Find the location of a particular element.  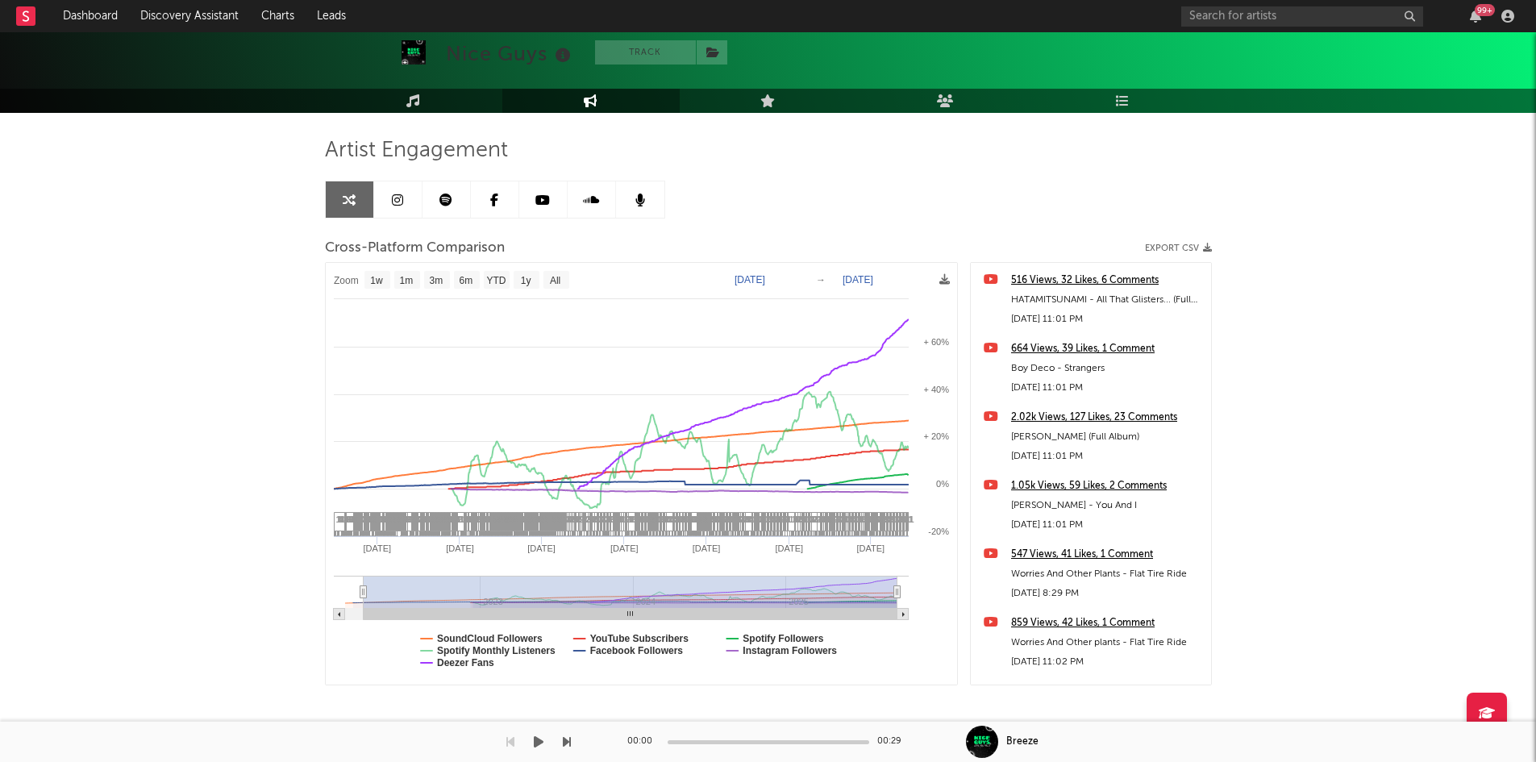

div: 99 + is located at coordinates (1485, 10).